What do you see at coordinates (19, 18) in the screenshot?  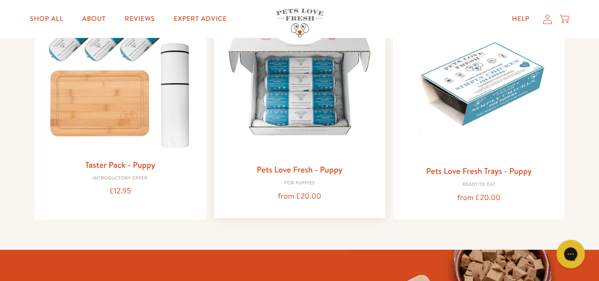 I see `button: Gorgias live chat` at bounding box center [19, 18].